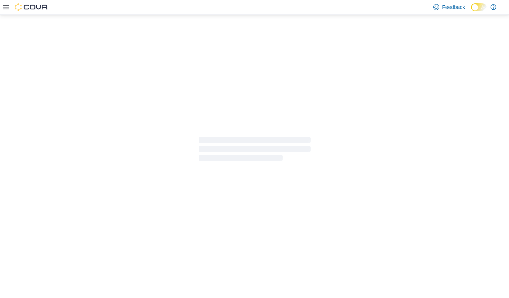 The image size is (509, 298). Describe the element at coordinates (454, 7) in the screenshot. I see `span: Feedback` at that location.